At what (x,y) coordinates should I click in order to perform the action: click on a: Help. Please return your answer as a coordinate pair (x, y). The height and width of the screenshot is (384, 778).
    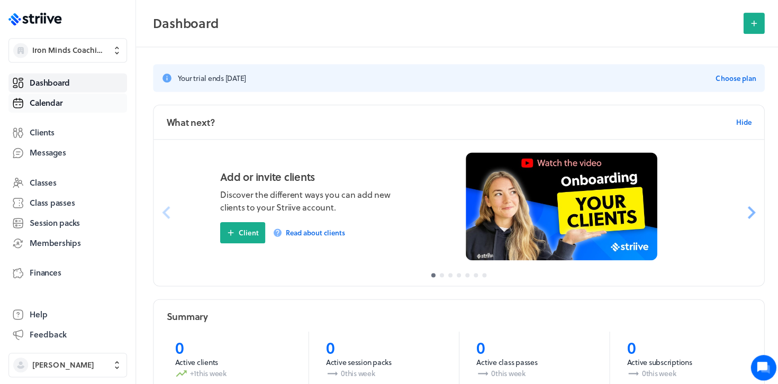
    Looking at the image, I should click on (67, 314).